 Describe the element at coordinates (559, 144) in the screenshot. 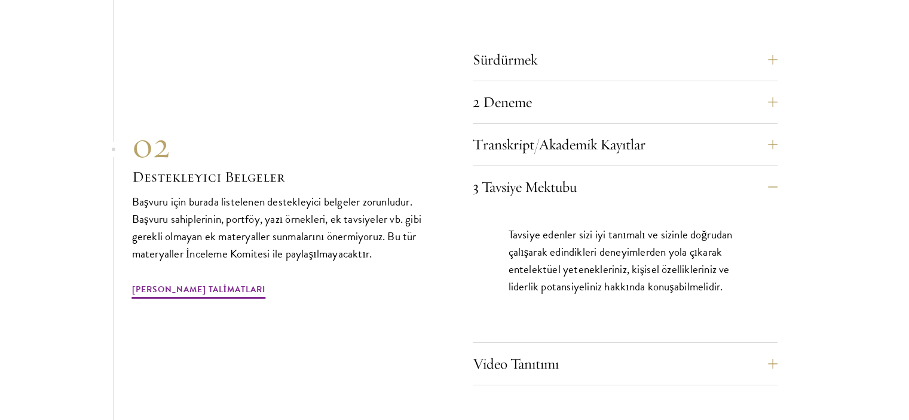

I see `font: Transkript/Akademik Kayıtlar` at that location.